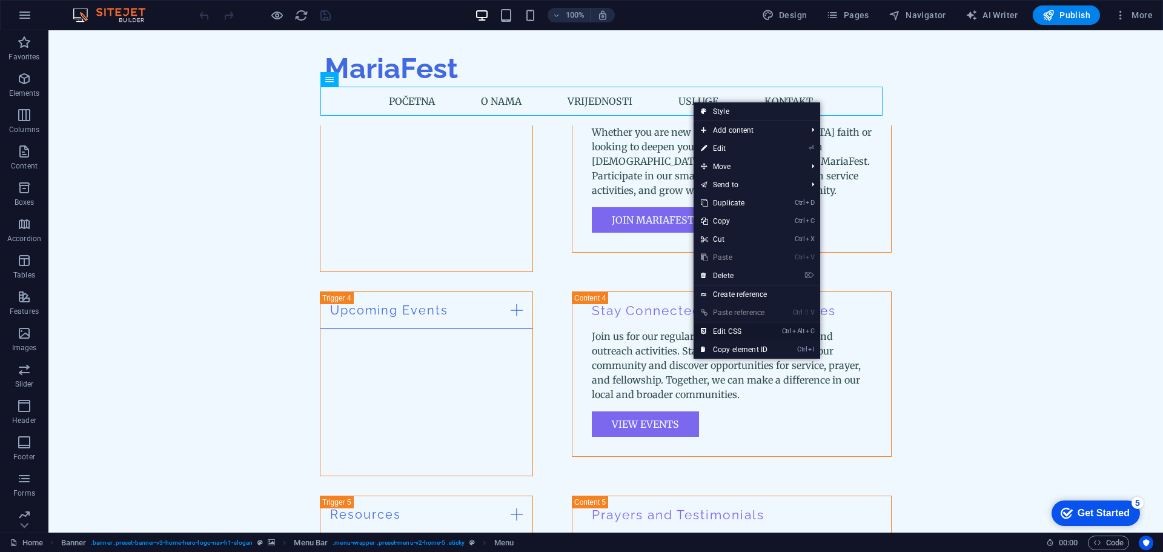 Image resolution: width=1163 pixels, height=552 pixels. What do you see at coordinates (115, 15) in the screenshot?
I see `img: Editor Logo` at bounding box center [115, 15].